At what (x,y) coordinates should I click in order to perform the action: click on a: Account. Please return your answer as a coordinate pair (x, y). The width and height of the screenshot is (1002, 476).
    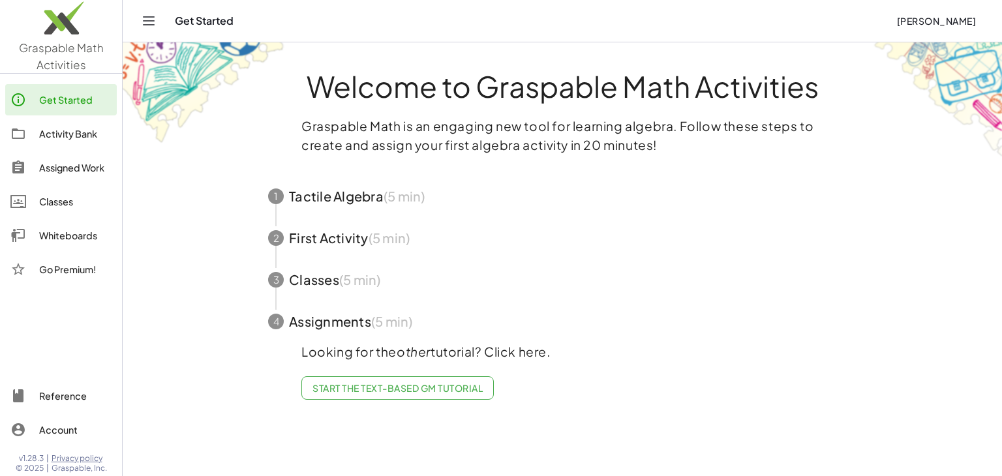
    Looking at the image, I should click on (61, 430).